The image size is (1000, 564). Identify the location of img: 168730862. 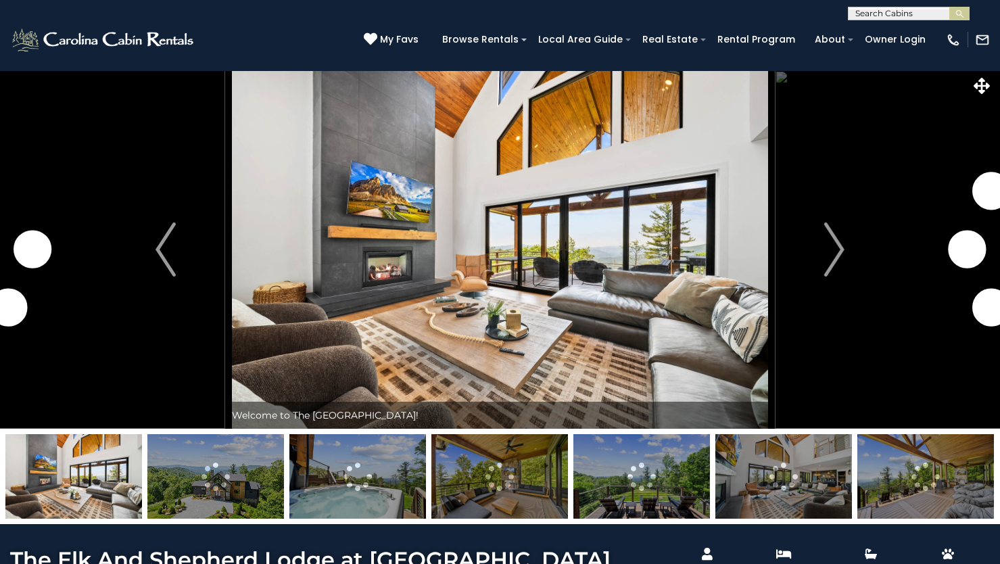
(74, 476).